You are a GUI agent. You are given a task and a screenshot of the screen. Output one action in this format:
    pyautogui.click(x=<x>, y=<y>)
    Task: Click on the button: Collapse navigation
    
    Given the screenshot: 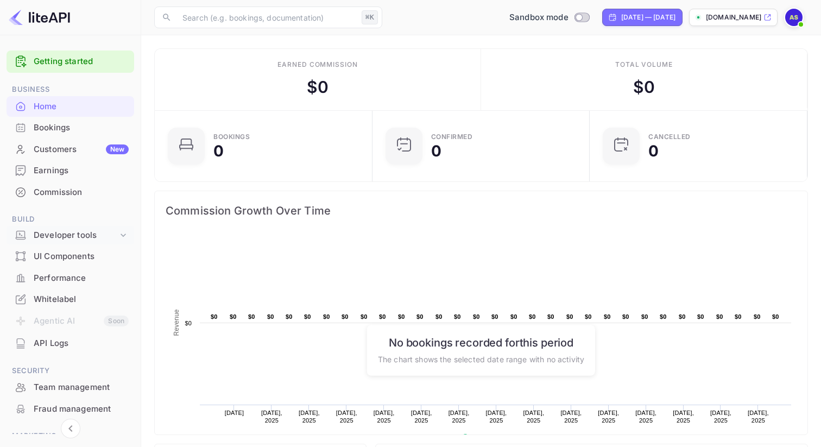 What is the action you would take?
    pyautogui.click(x=71, y=428)
    